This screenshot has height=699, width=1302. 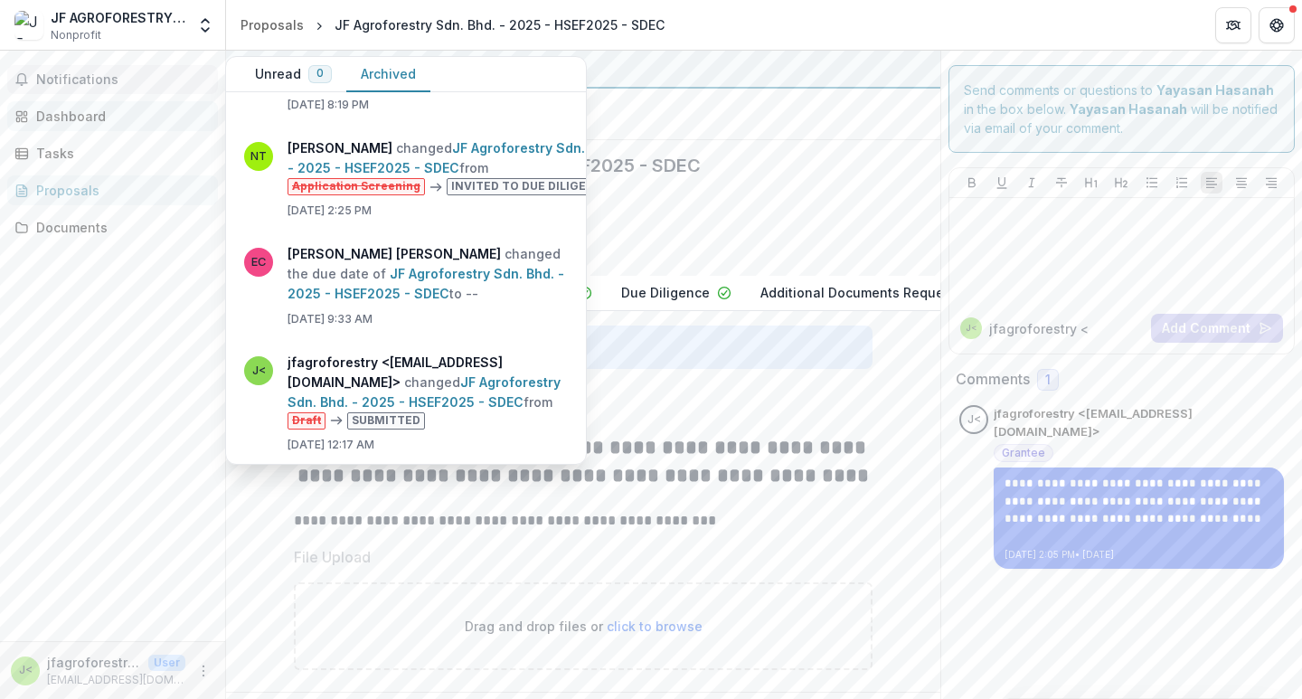 What do you see at coordinates (1152, 183) in the screenshot?
I see `button: Bullet List` at bounding box center [1152, 183].